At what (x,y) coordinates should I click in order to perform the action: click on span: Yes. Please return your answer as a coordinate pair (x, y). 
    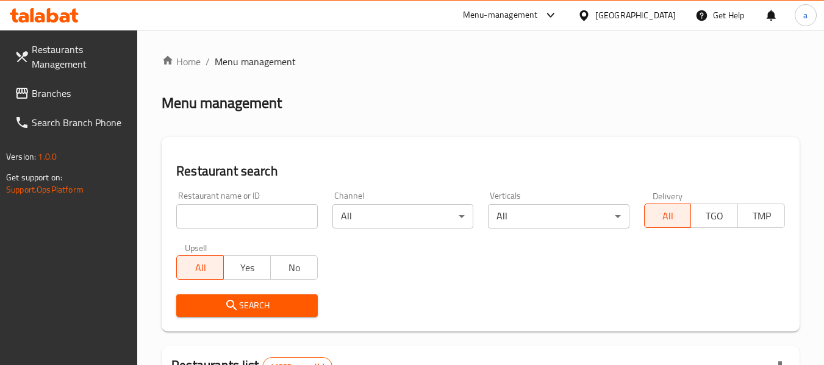
    Looking at the image, I should click on (247, 268).